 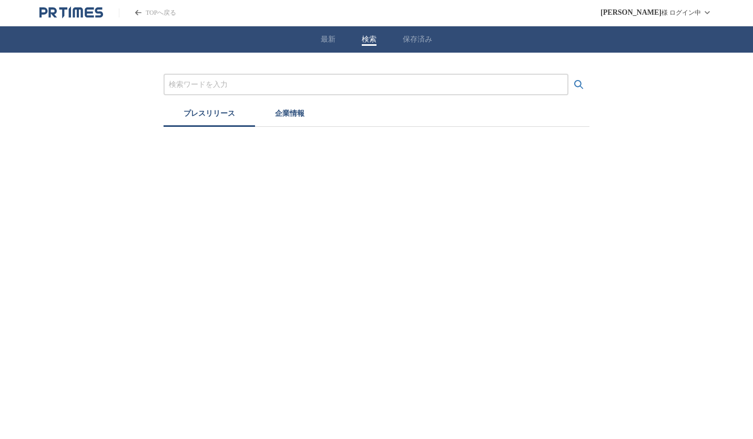 I want to click on button: 最新, so click(x=328, y=39).